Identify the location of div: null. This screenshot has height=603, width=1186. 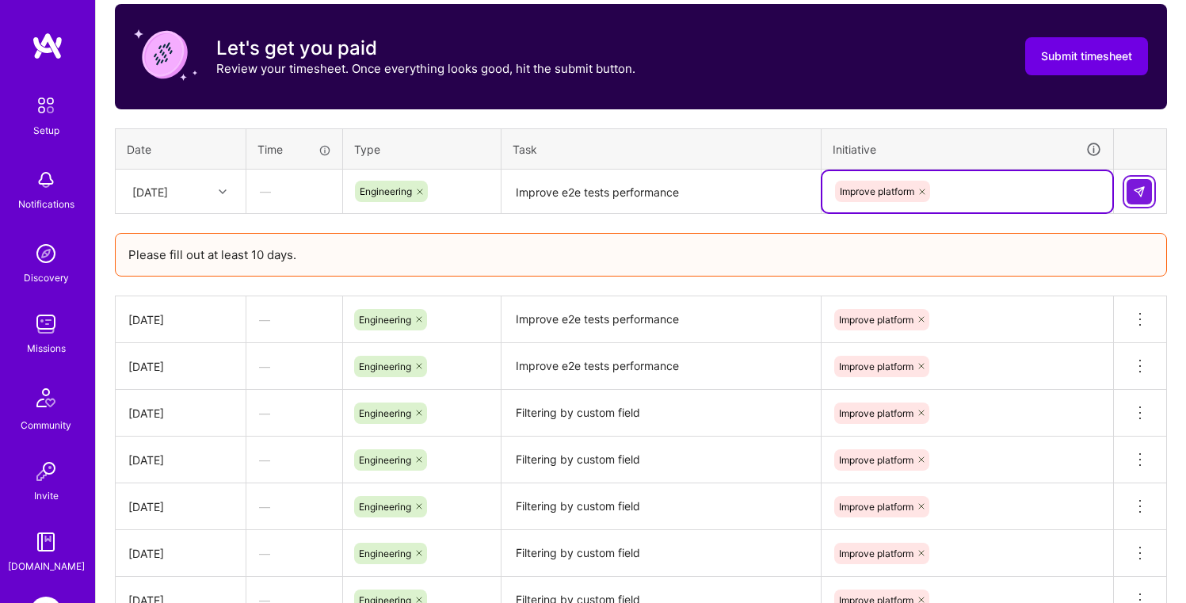
(1140, 192).